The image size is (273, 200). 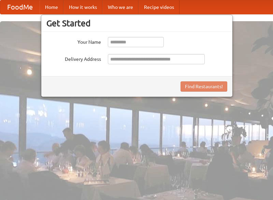 I want to click on a: How it works, so click(x=83, y=7).